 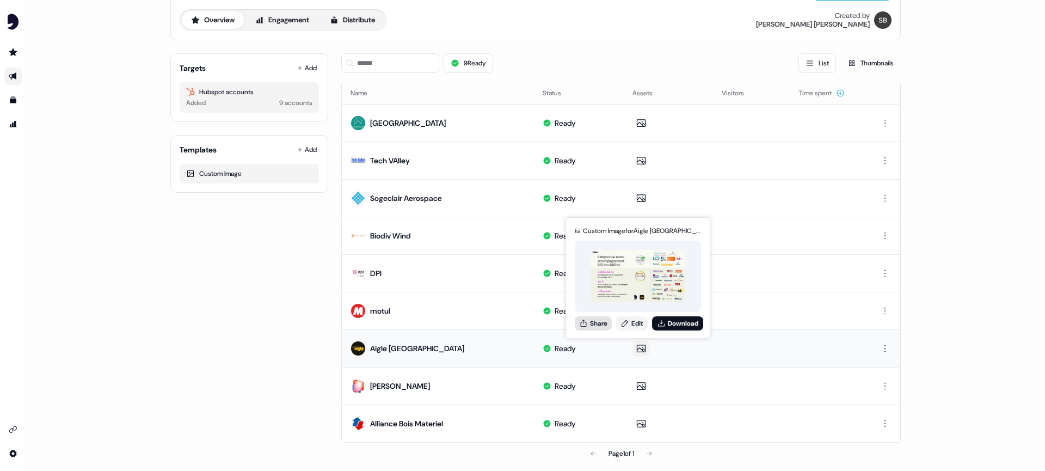 I want to click on div: Biodiv Wind, so click(x=390, y=236).